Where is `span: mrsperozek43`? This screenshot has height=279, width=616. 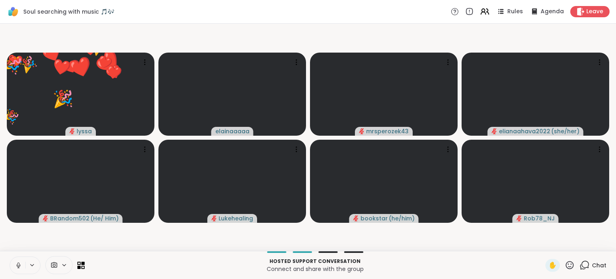 span: mrsperozek43 is located at coordinates (387, 131).